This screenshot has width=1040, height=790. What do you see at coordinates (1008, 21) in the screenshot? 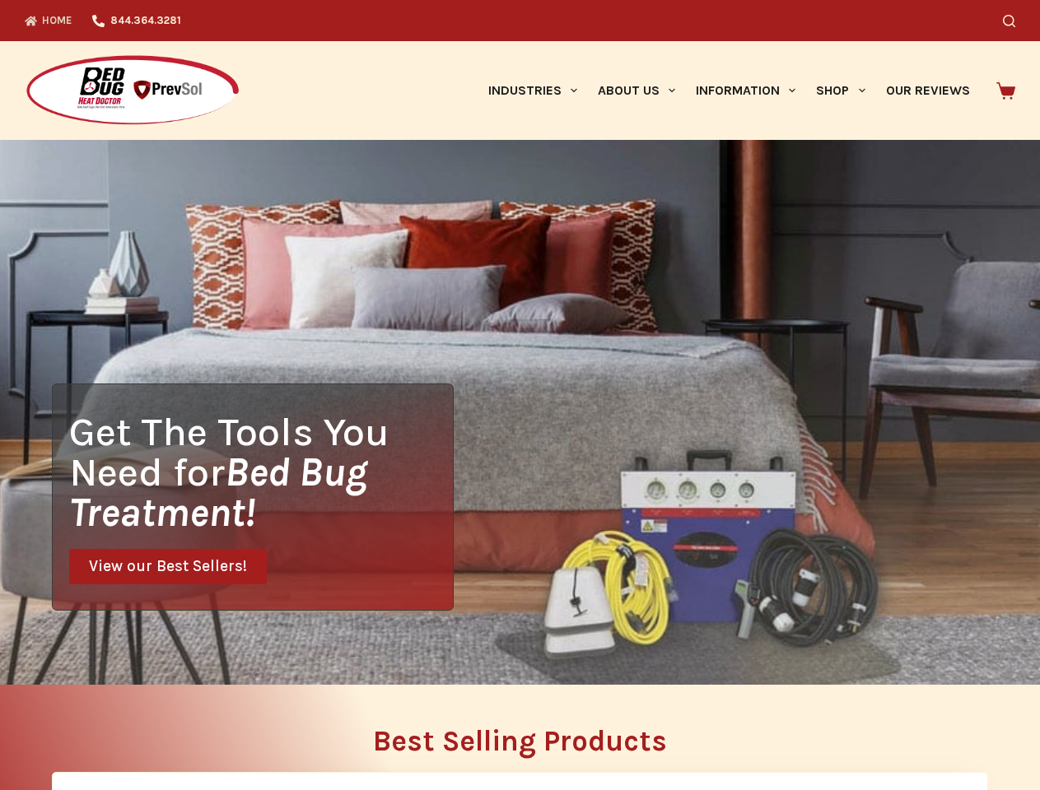
I see `button: Search` at bounding box center [1008, 21].